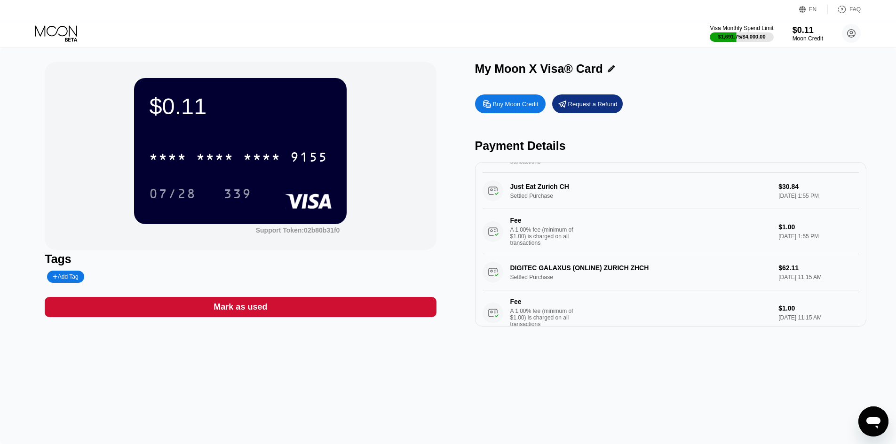  I want to click on div: Support Token:02b80b31f0, so click(298, 230).